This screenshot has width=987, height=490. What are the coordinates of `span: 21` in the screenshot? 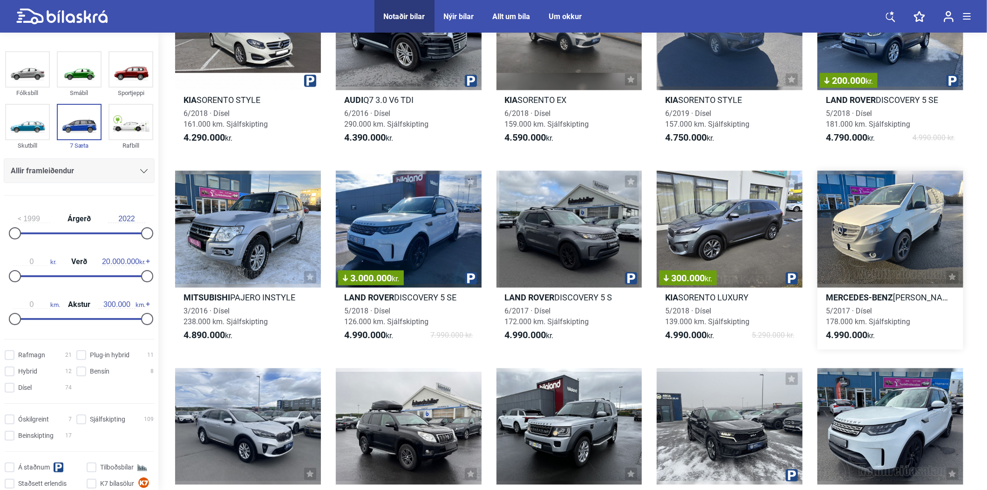 It's located at (69, 356).